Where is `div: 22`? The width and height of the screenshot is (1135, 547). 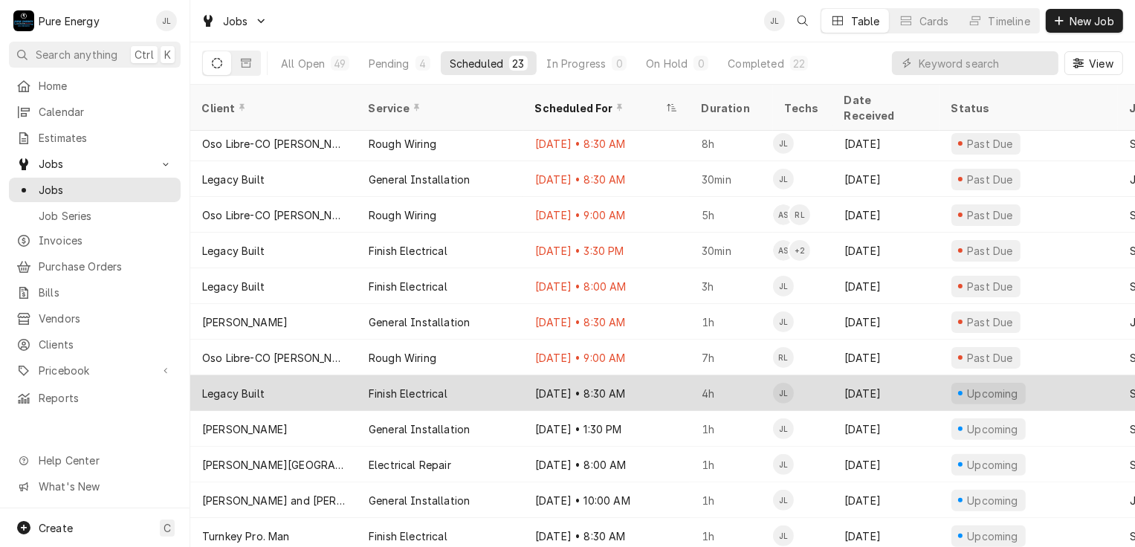
div: 22 is located at coordinates (799, 63).